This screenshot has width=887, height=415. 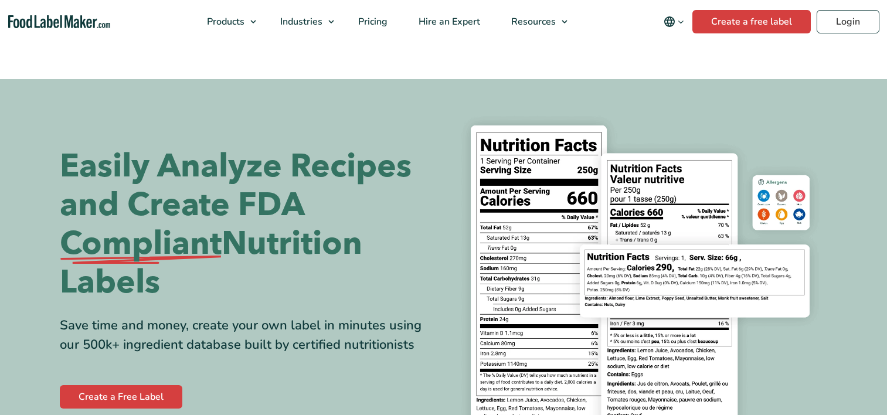 I want to click on span: Hire an Expert, so click(x=448, y=22).